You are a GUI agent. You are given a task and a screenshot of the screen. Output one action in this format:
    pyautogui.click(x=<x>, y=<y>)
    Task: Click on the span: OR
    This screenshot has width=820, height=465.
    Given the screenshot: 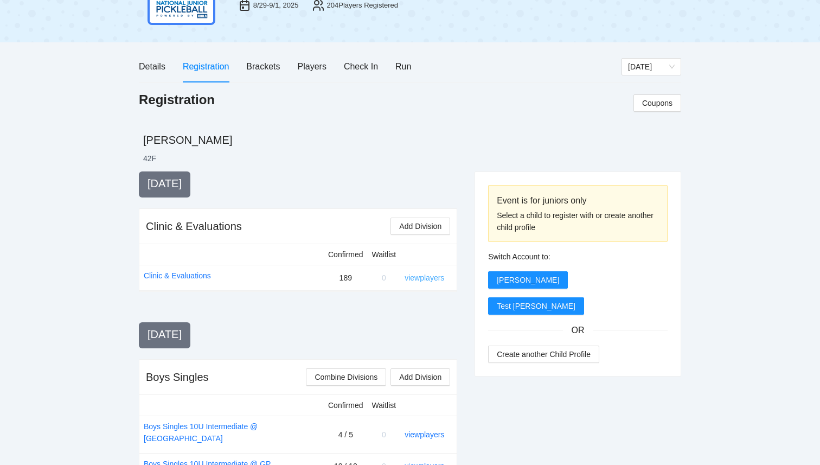 What is the action you would take?
    pyautogui.click(x=578, y=330)
    